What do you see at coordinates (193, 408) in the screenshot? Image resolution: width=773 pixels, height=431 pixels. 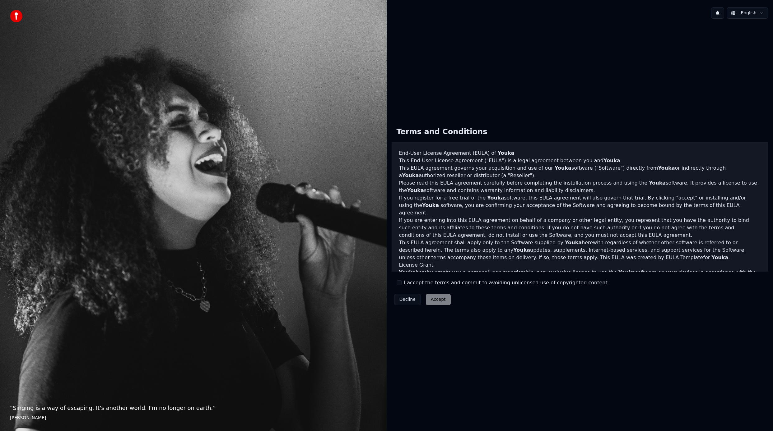 I see `p: “ Singing is a way of escaping. It's another world. I'm no longer on earth. ”` at bounding box center [193, 408].